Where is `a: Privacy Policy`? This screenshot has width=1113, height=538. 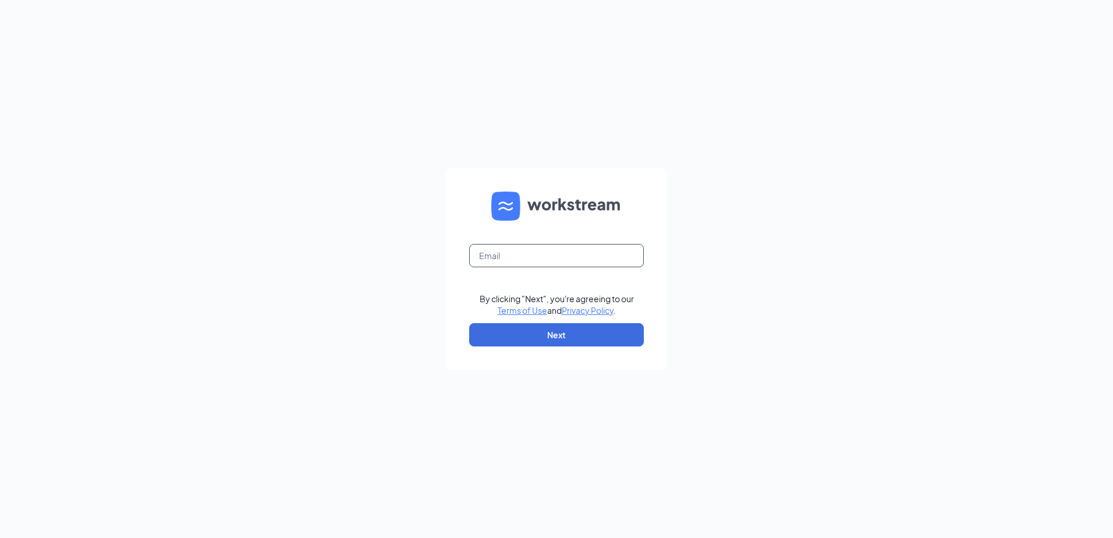 a: Privacy Policy is located at coordinates (587, 310).